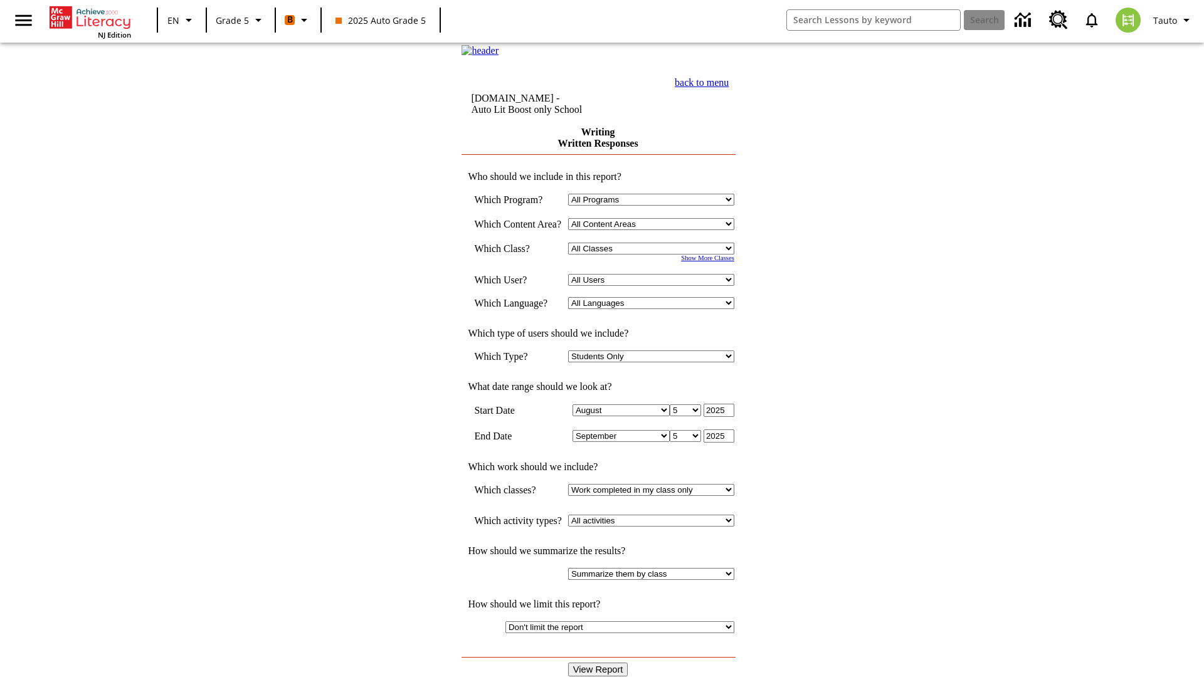 The height and width of the screenshot is (677, 1204). What do you see at coordinates (518, 410) in the screenshot?
I see `td: Start Date` at bounding box center [518, 410].